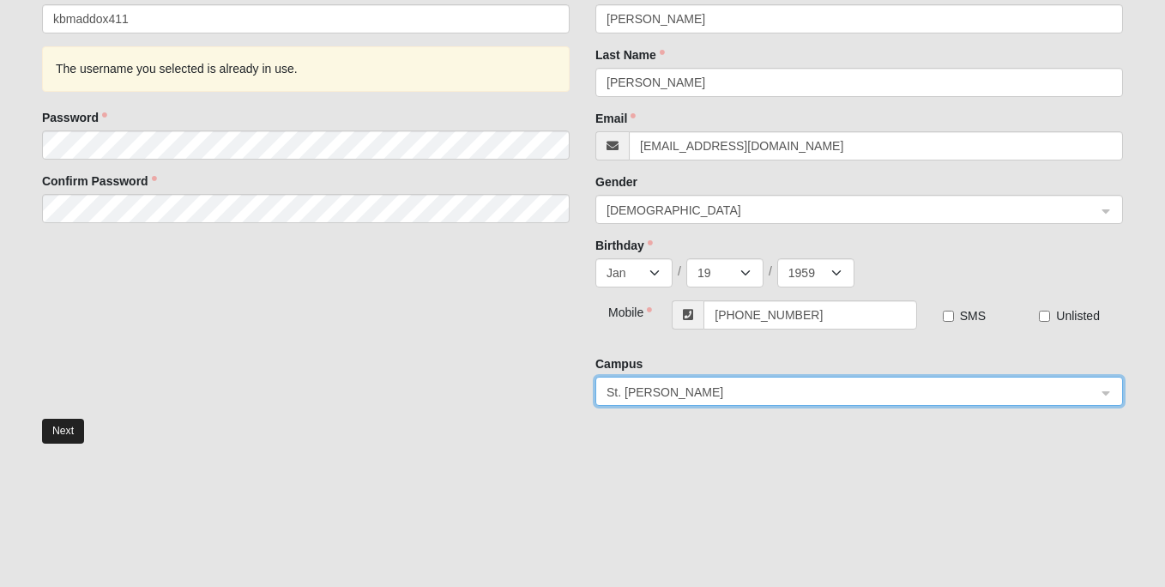 The height and width of the screenshot is (587, 1165). Describe the element at coordinates (948, 316) in the screenshot. I see `input: SMS` at that location.